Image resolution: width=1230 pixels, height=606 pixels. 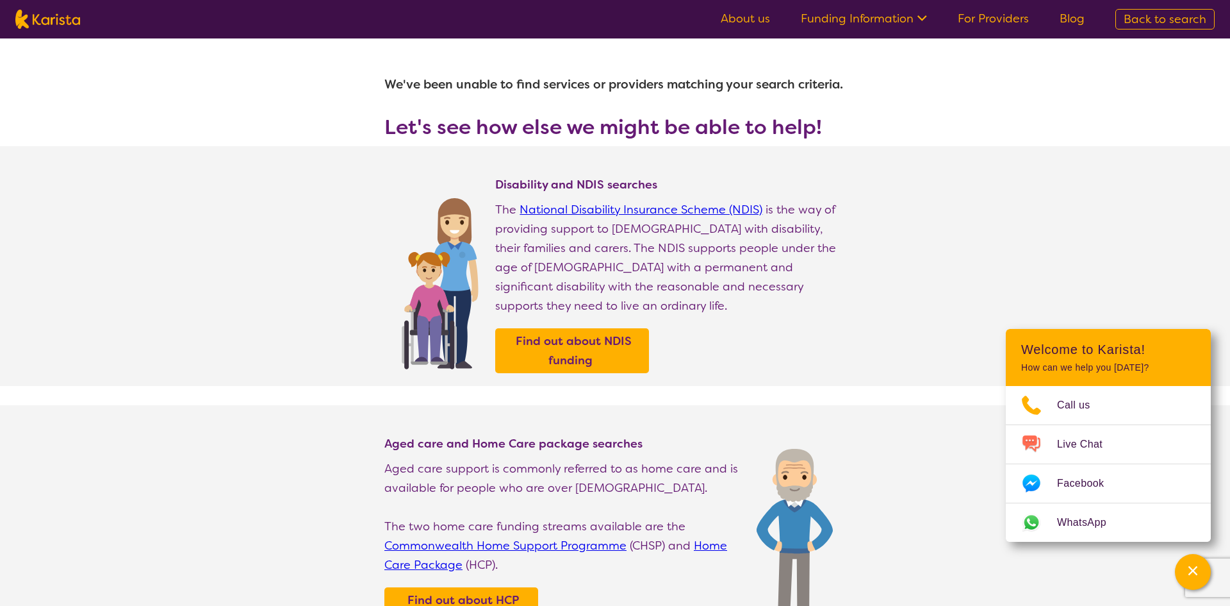 What do you see at coordinates (745, 19) in the screenshot?
I see `a: About us` at bounding box center [745, 19].